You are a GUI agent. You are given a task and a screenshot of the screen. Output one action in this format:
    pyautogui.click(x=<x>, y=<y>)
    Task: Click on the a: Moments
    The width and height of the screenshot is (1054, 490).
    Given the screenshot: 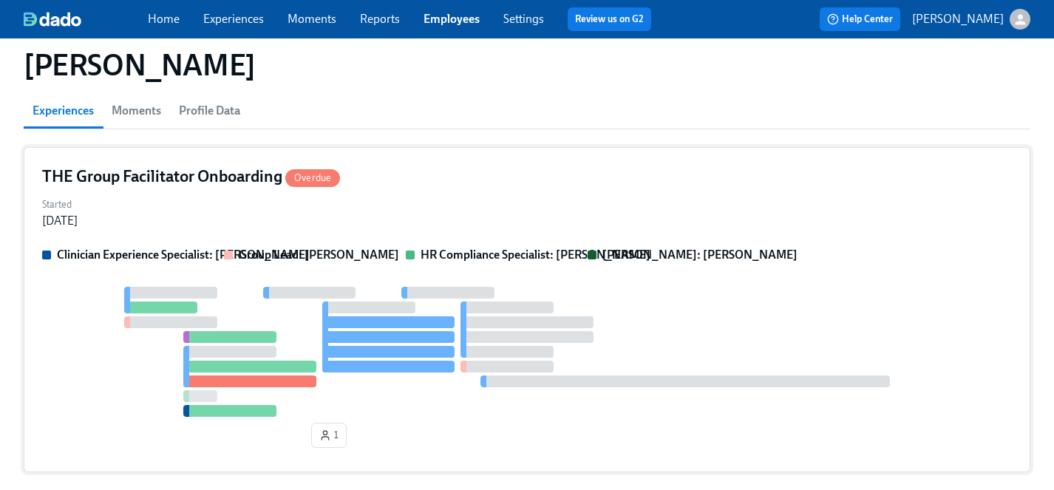 What is the action you would take?
    pyautogui.click(x=312, y=18)
    